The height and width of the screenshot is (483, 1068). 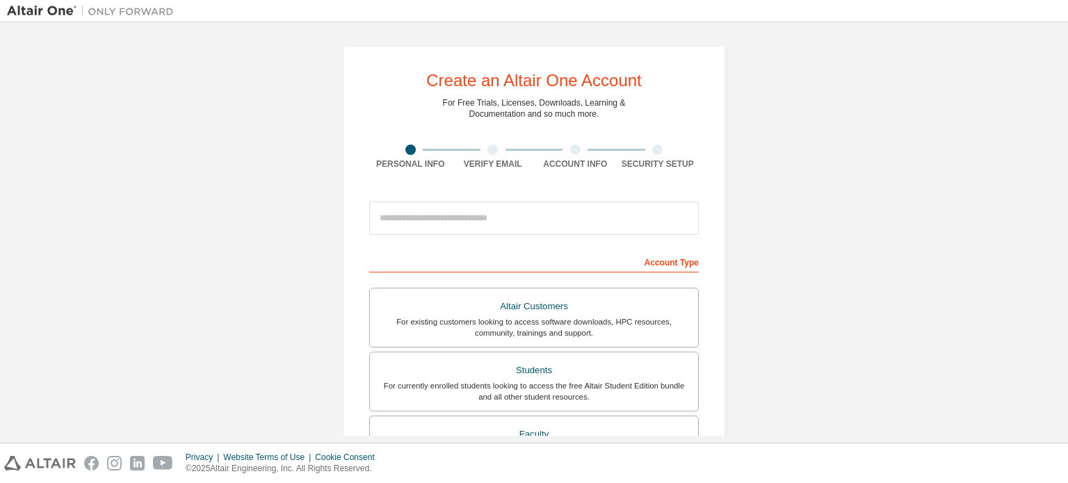 I want to click on div: Cookie Consent, so click(x=348, y=457).